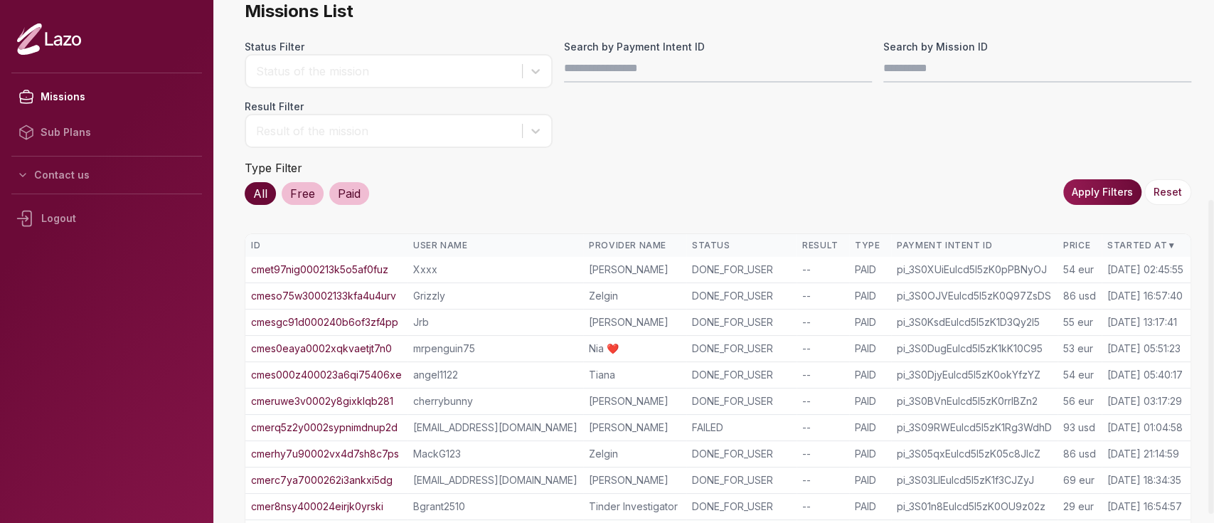 The height and width of the screenshot is (523, 1214). I want to click on label: Type Filter, so click(273, 168).